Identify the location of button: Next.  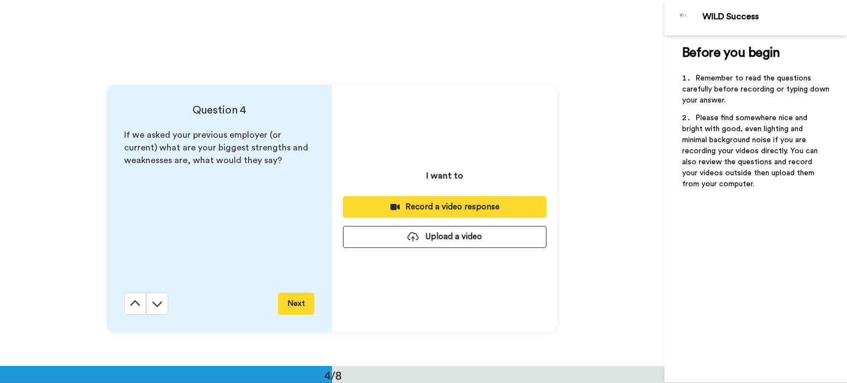
(296, 304).